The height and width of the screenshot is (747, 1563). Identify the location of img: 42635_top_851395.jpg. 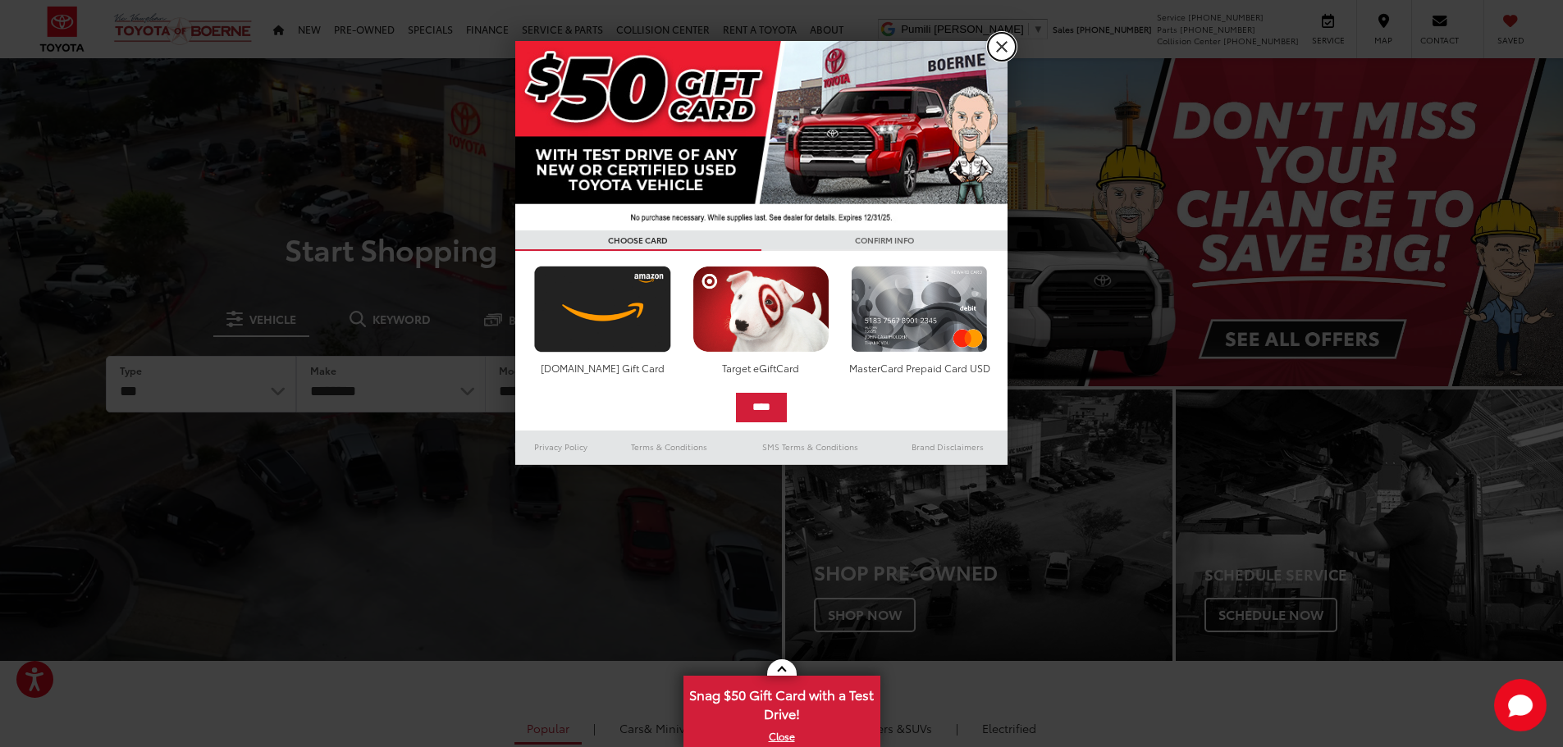
(761, 135).